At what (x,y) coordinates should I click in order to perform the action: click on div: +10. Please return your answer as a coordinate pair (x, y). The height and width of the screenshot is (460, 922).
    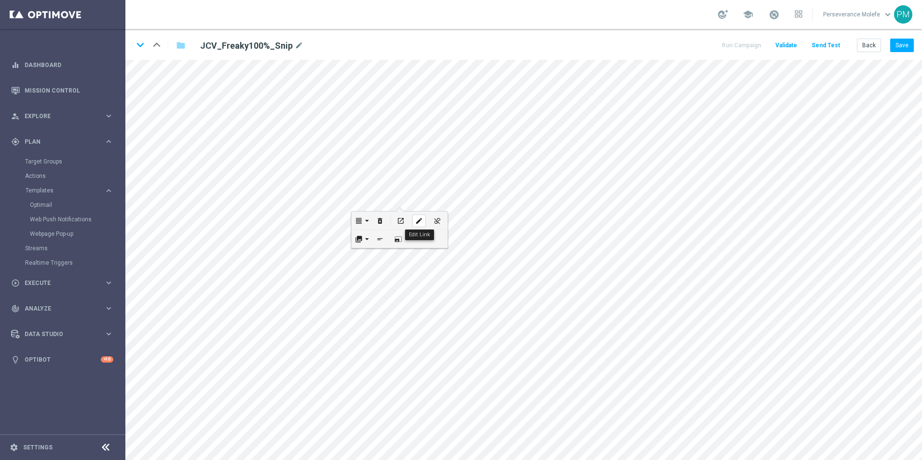
    Looking at the image, I should click on (107, 359).